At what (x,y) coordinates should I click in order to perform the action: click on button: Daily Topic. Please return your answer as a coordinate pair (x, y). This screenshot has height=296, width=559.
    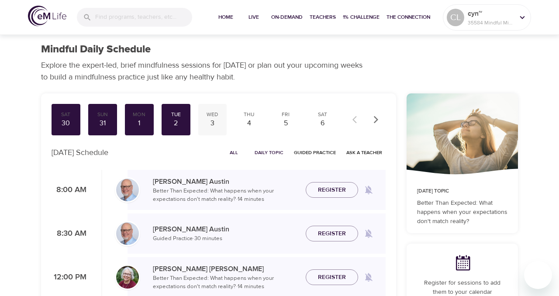
    Looking at the image, I should click on (269, 152).